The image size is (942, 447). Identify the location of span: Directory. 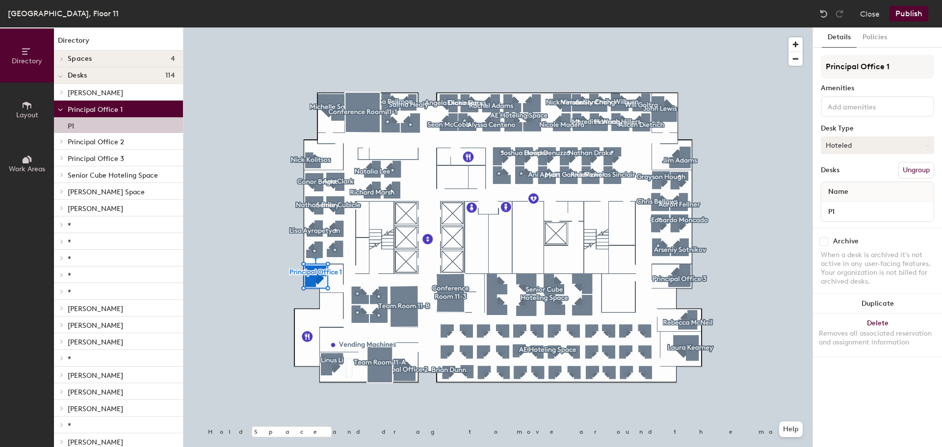
(27, 61).